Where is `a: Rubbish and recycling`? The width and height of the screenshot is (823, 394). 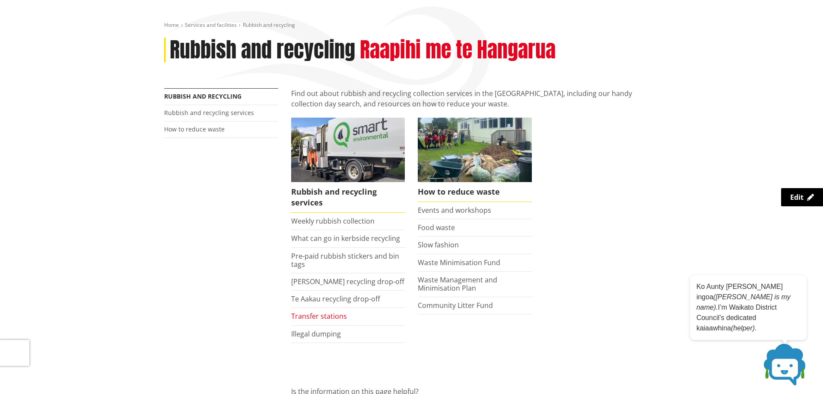
a: Rubbish and recycling is located at coordinates (203, 96).